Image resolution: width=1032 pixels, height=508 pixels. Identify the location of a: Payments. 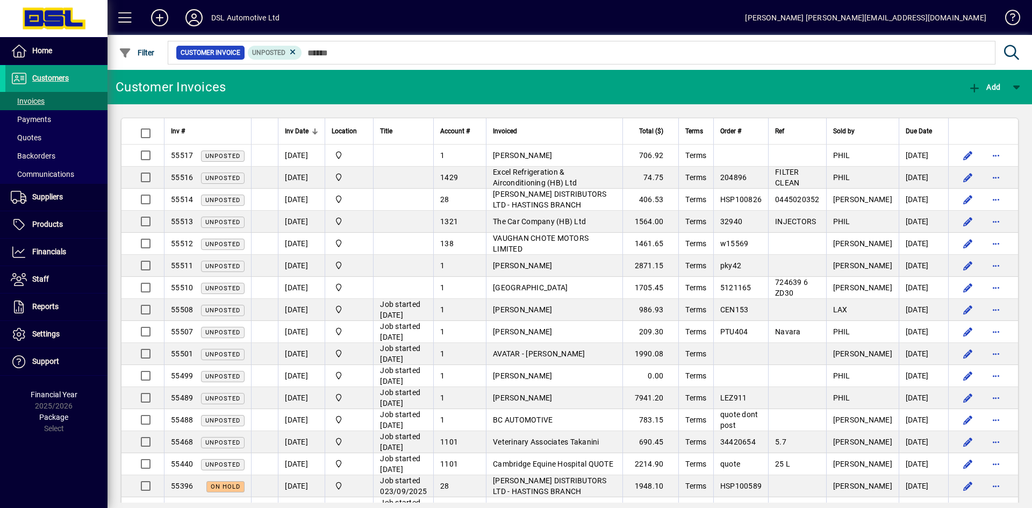
(56, 119).